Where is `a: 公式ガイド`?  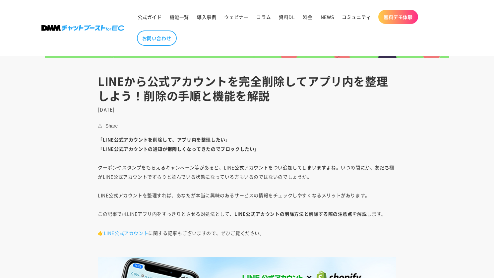
a: 公式ガイド is located at coordinates (150, 17).